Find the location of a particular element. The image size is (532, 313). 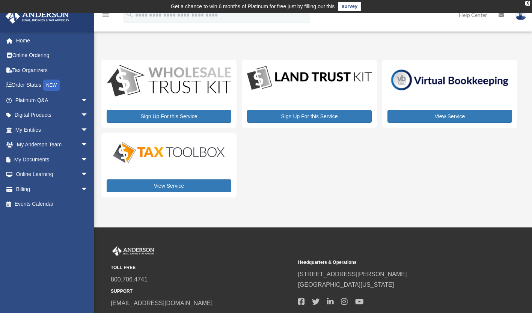

a: Online Learningarrow_drop_down is located at coordinates (52, 174).